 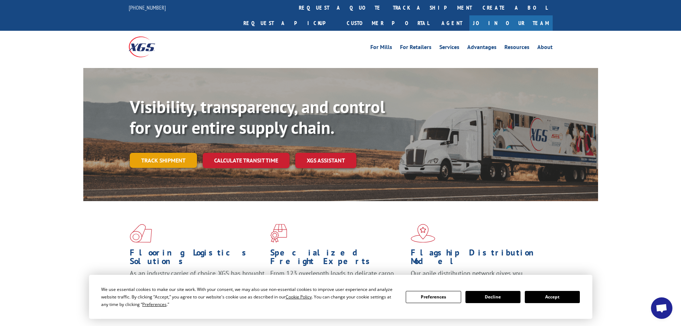 I want to click on a: Resources, so click(x=517, y=48).